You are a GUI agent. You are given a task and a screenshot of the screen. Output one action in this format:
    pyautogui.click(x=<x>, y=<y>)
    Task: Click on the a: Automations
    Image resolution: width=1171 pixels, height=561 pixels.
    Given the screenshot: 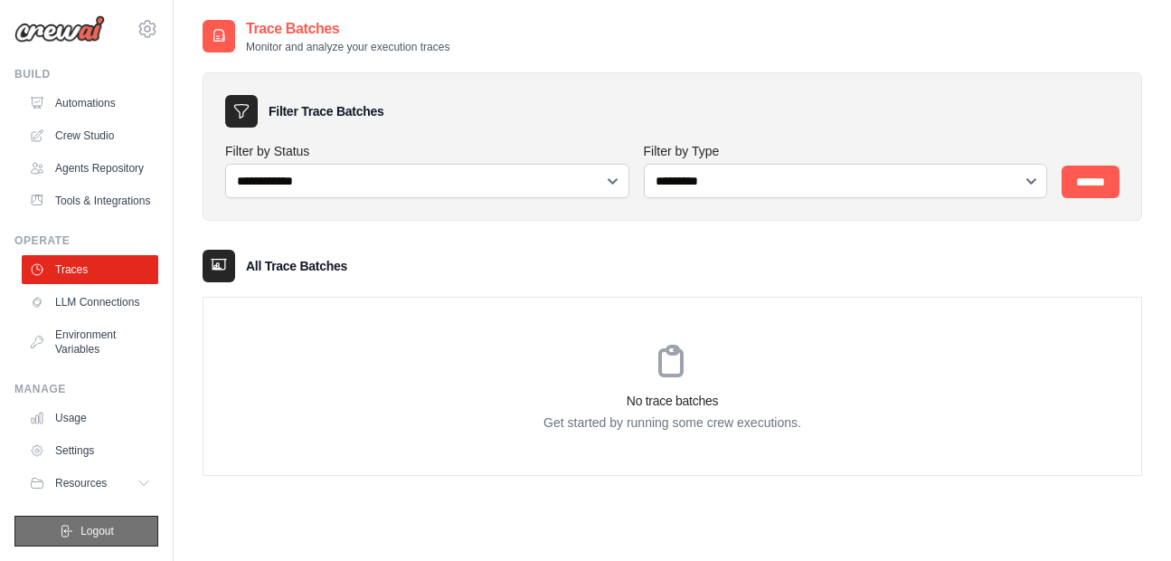 What is the action you would take?
    pyautogui.click(x=90, y=103)
    